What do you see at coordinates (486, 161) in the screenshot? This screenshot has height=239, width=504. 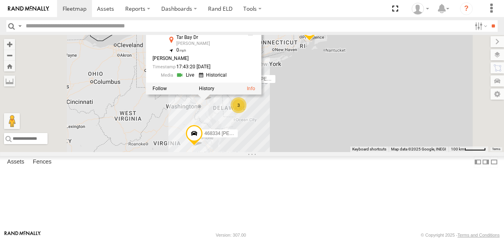 I see `label: Dock Summary Table to the Right` at bounding box center [486, 161].